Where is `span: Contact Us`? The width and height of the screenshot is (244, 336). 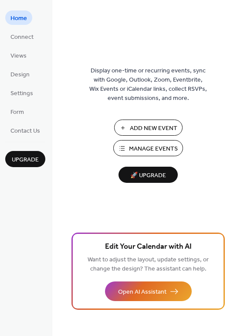 span: Contact Us is located at coordinates (25, 131).